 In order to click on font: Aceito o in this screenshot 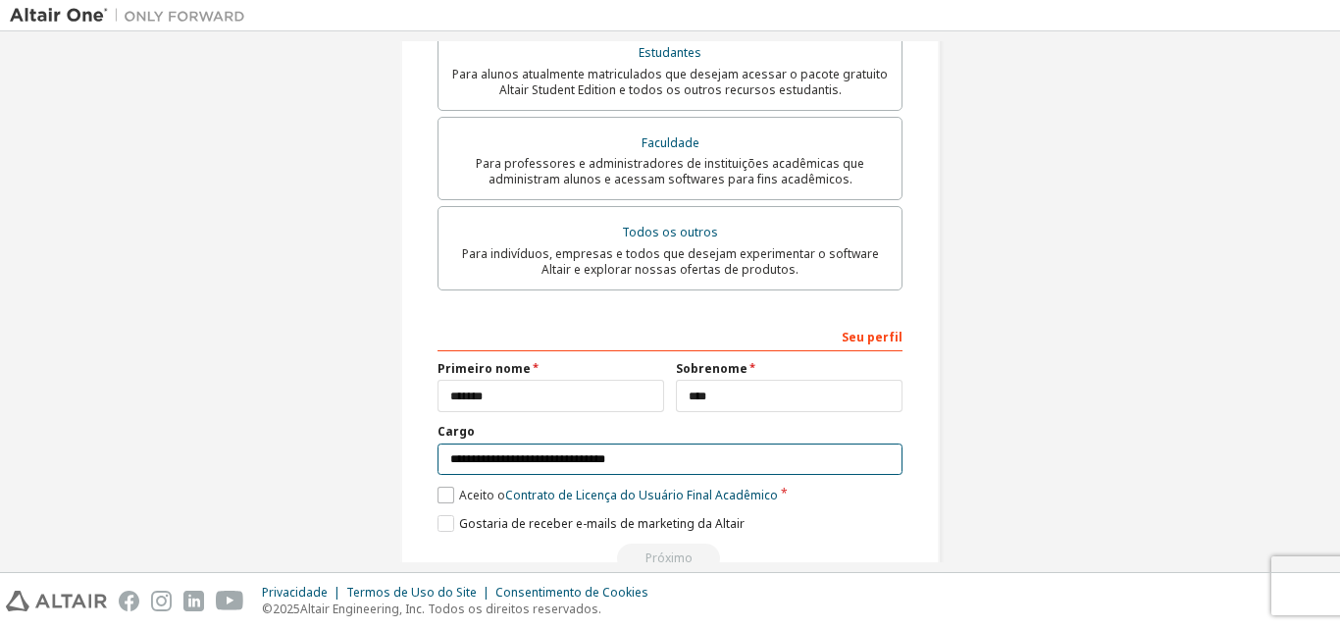, I will do `click(482, 494)`.